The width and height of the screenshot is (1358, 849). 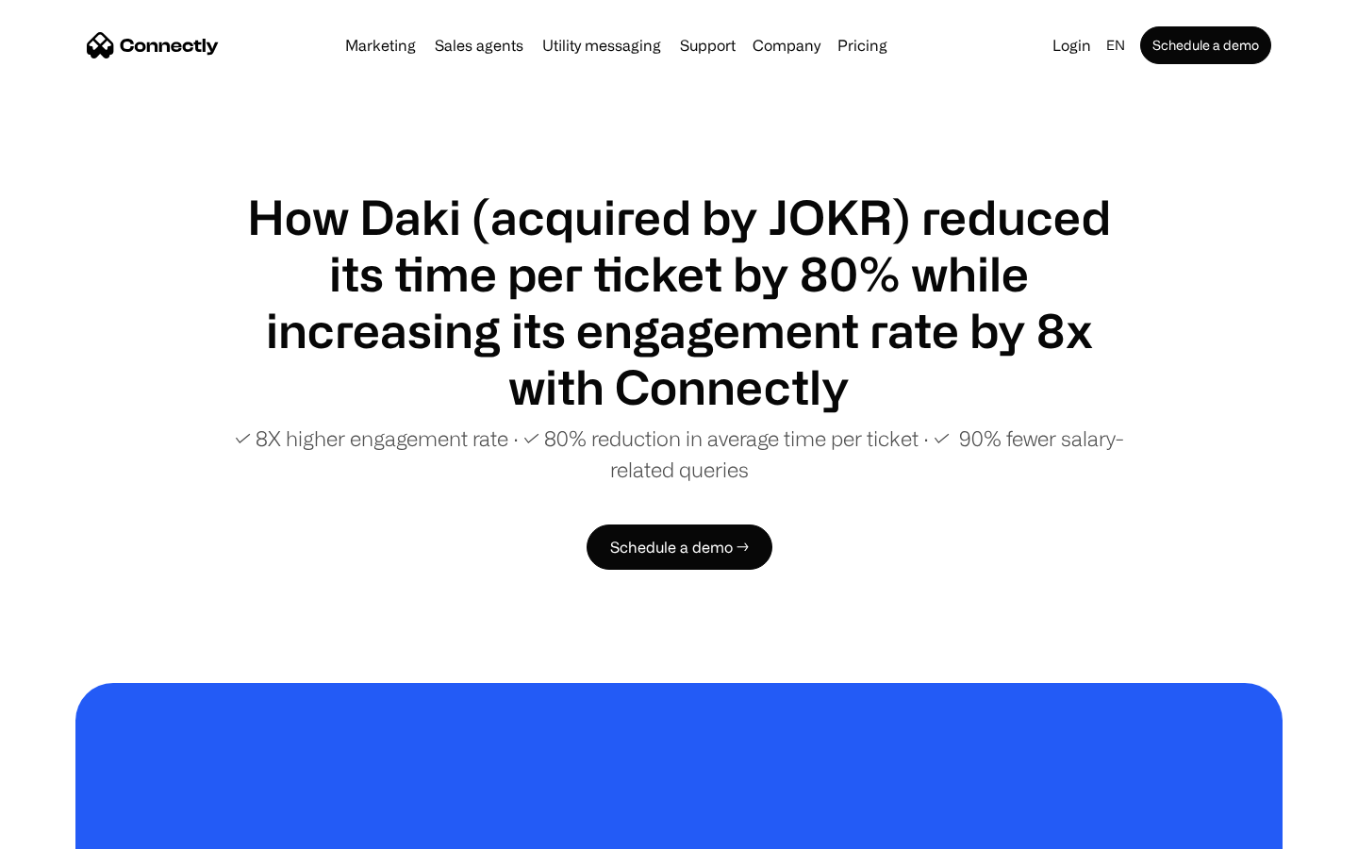 I want to click on a: Login, so click(x=1071, y=45).